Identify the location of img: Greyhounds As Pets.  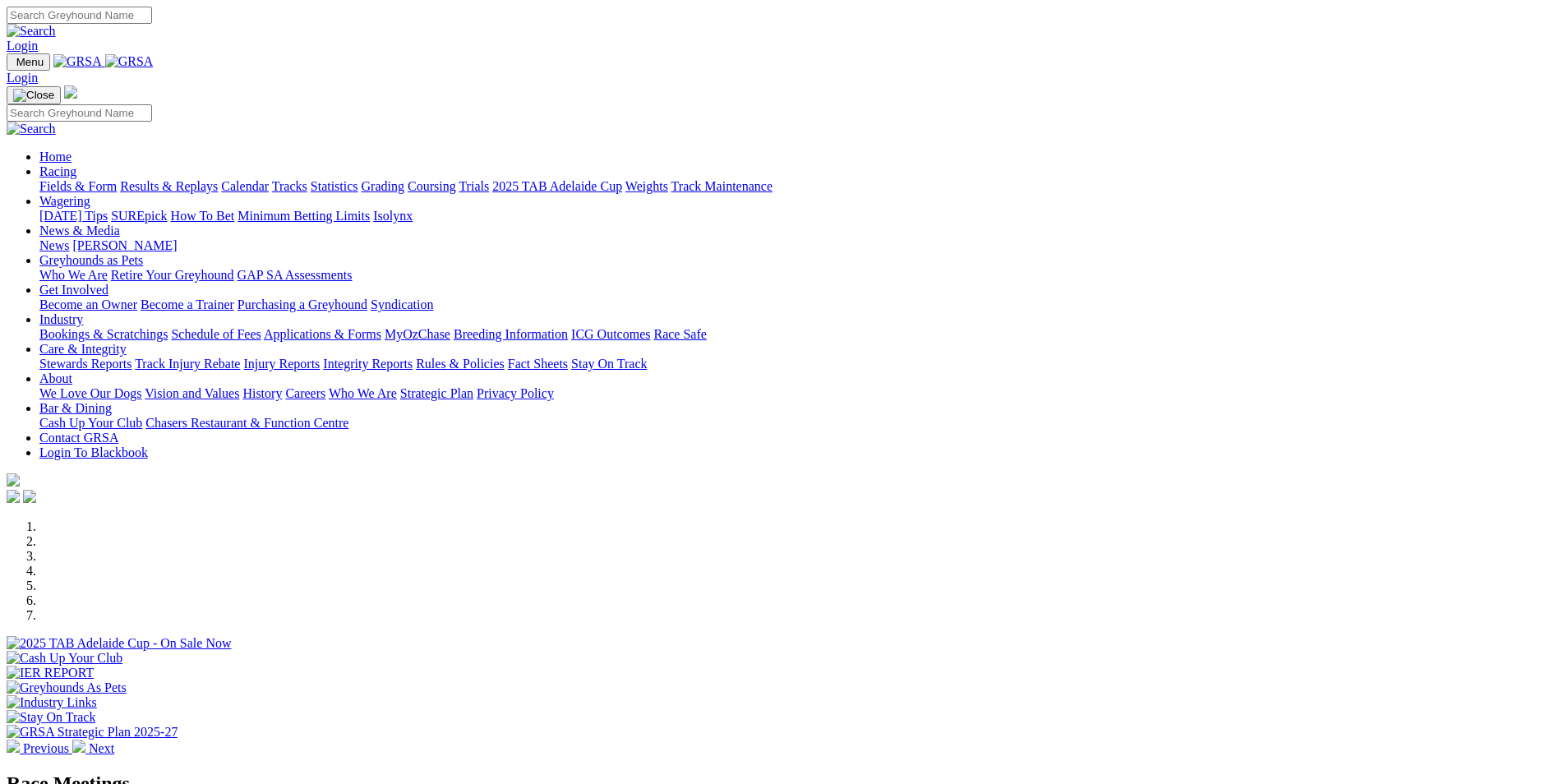
(67, 687).